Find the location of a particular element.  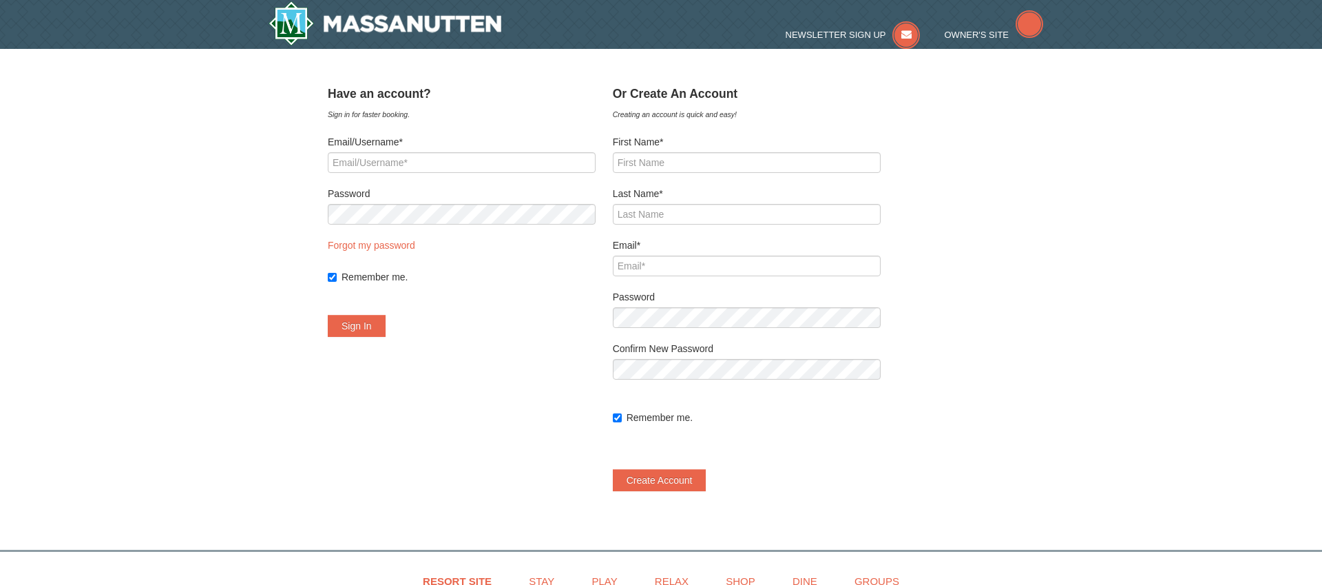

a: Newsletter Sign Up is located at coordinates (853, 34).